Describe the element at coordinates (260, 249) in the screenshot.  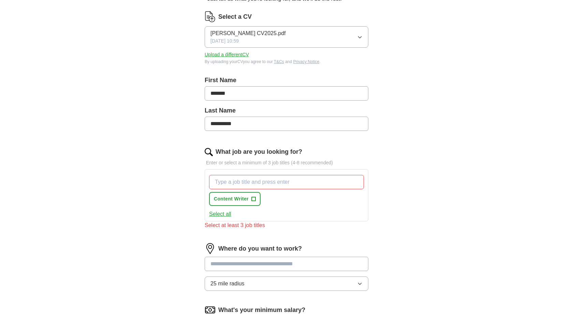
I see `label: Where do you want to work?` at that location.